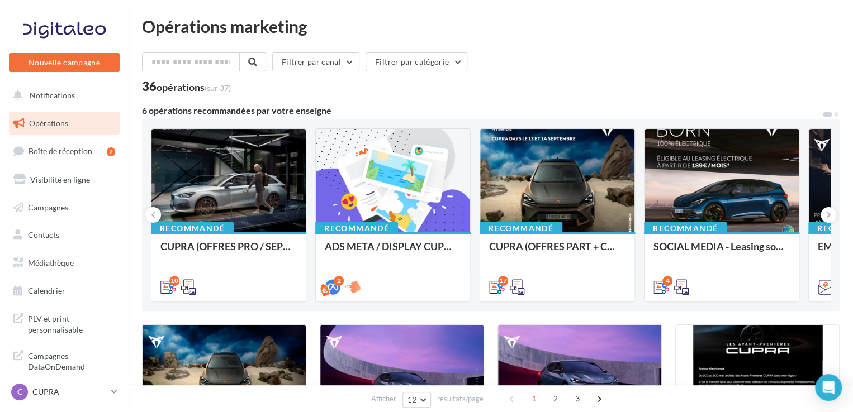 This screenshot has height=412, width=853. Describe the element at coordinates (64, 263) in the screenshot. I see `a: Médiathèque` at that location.